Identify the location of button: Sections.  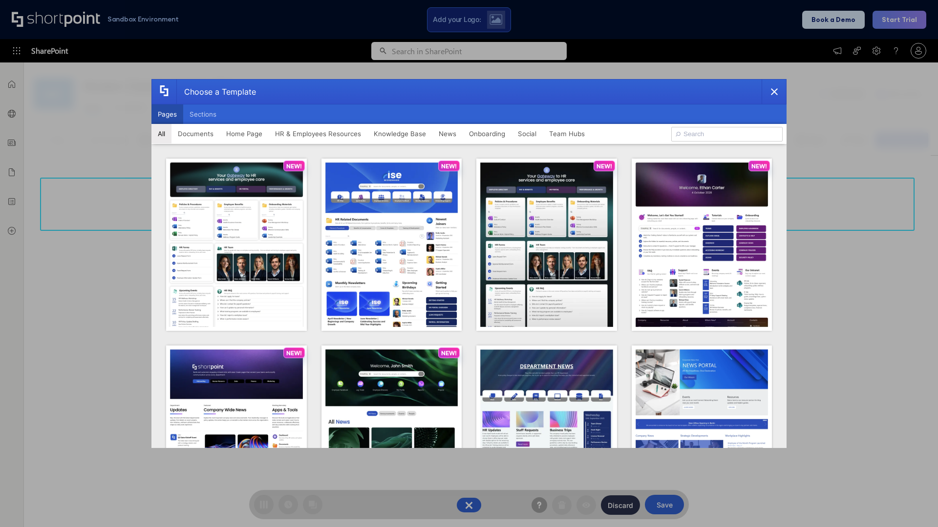
(203, 114).